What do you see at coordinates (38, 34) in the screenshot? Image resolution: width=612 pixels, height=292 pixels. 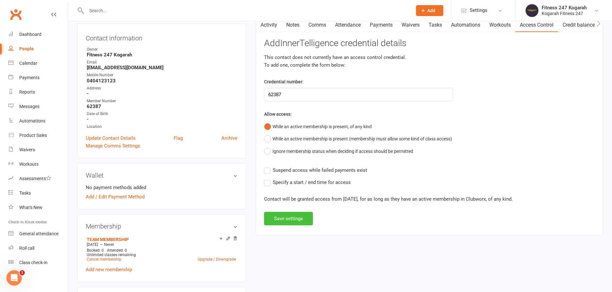 I see `a: Dashboard` at bounding box center [38, 34].